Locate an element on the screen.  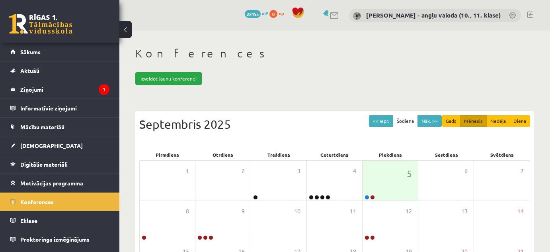
a: Ziņojumi1 is located at coordinates (60, 89).